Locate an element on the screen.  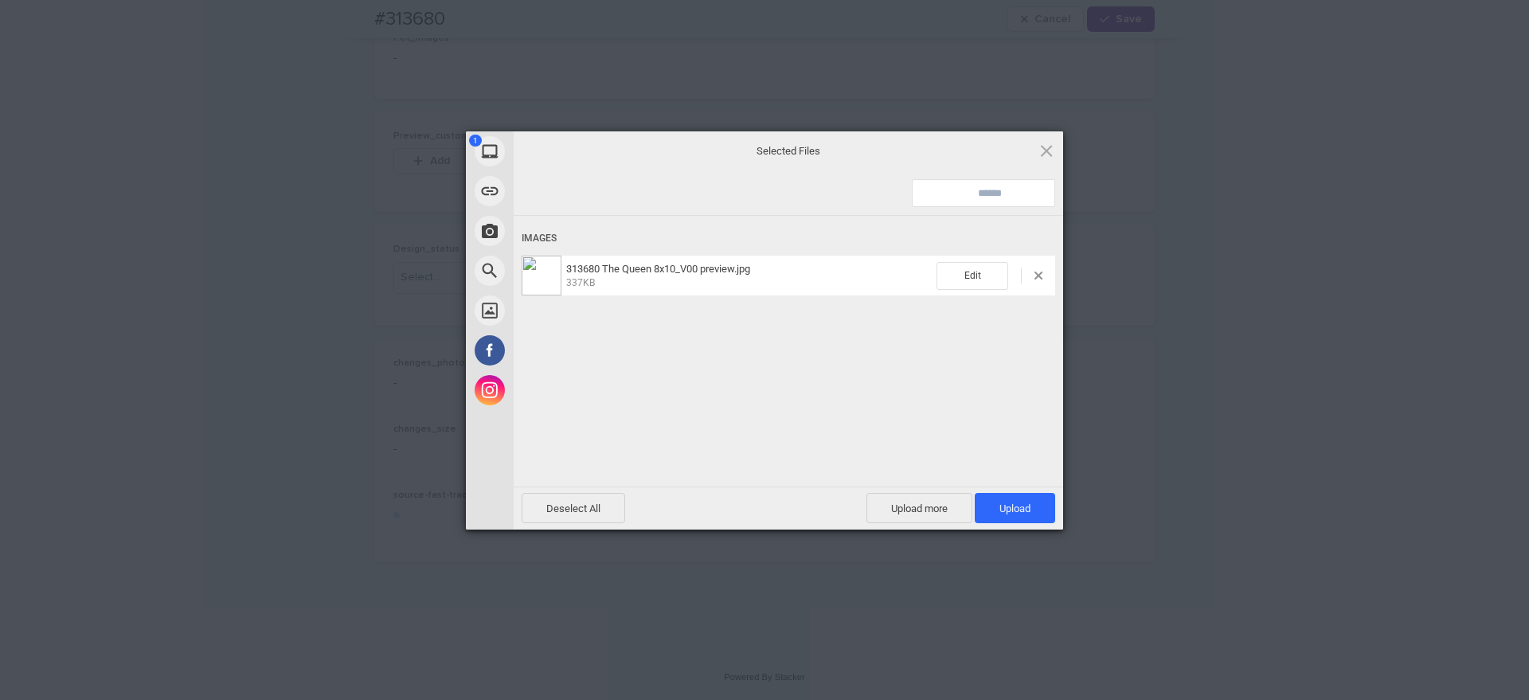
img: 832c15cf-9321-4839-a463-bb90fcfe2d15 is located at coordinates (542, 276).